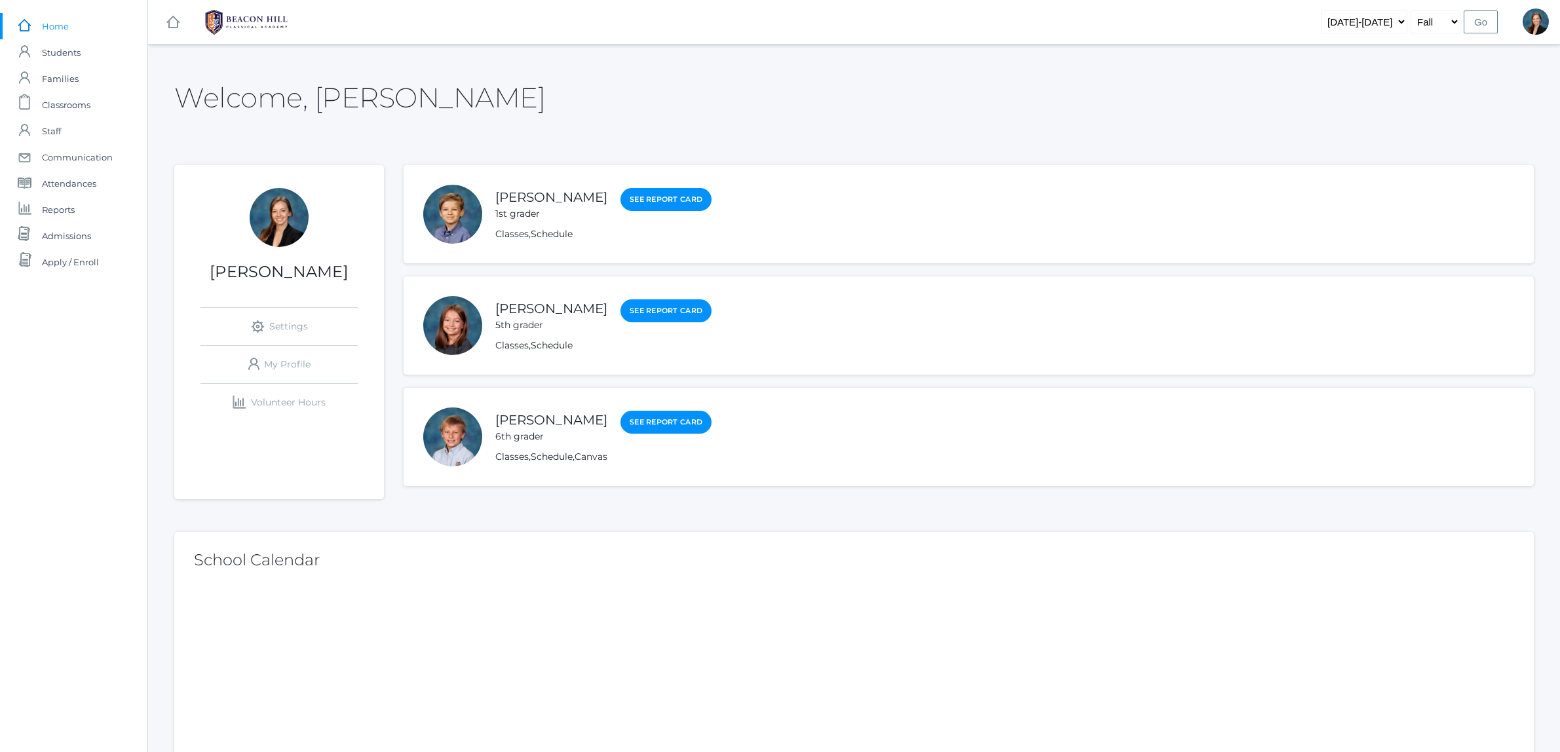 The image size is (1560, 752). I want to click on div: Ayla Smith, so click(453, 326).